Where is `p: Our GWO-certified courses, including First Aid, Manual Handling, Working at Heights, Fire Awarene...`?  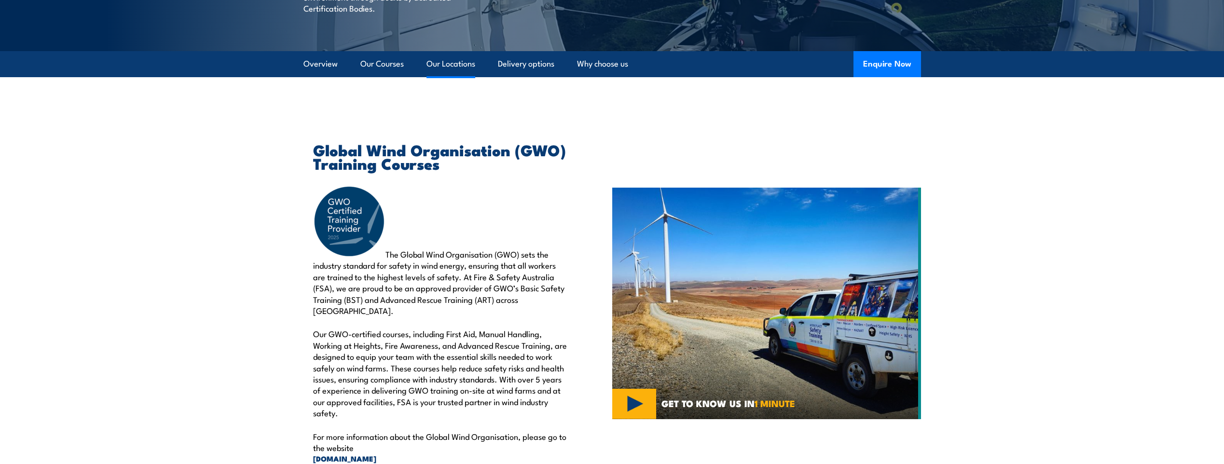 p: Our GWO-certified courses, including First Aid, Manual Handling, Working at Heights, Fire Awarene... is located at coordinates (441, 373).